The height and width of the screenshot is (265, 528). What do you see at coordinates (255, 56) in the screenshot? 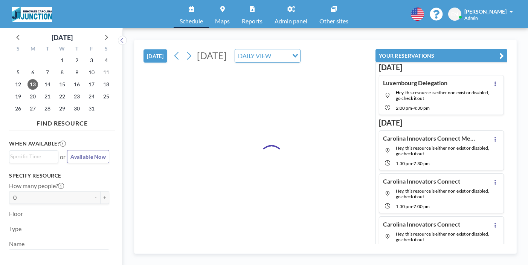
I see `span: DAILY VIEW` at bounding box center [255, 56].